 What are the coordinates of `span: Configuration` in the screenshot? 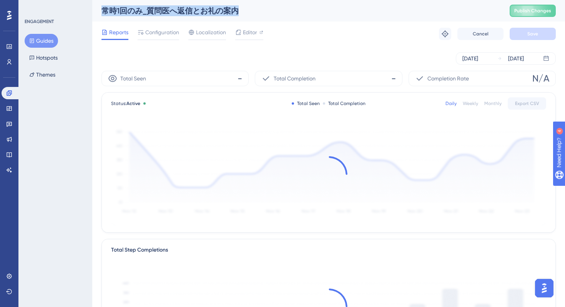 It's located at (162, 32).